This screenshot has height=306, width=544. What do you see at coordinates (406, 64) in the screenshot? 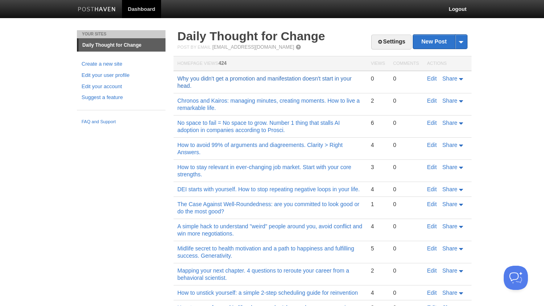
I see `th: Comments` at bounding box center [406, 64].